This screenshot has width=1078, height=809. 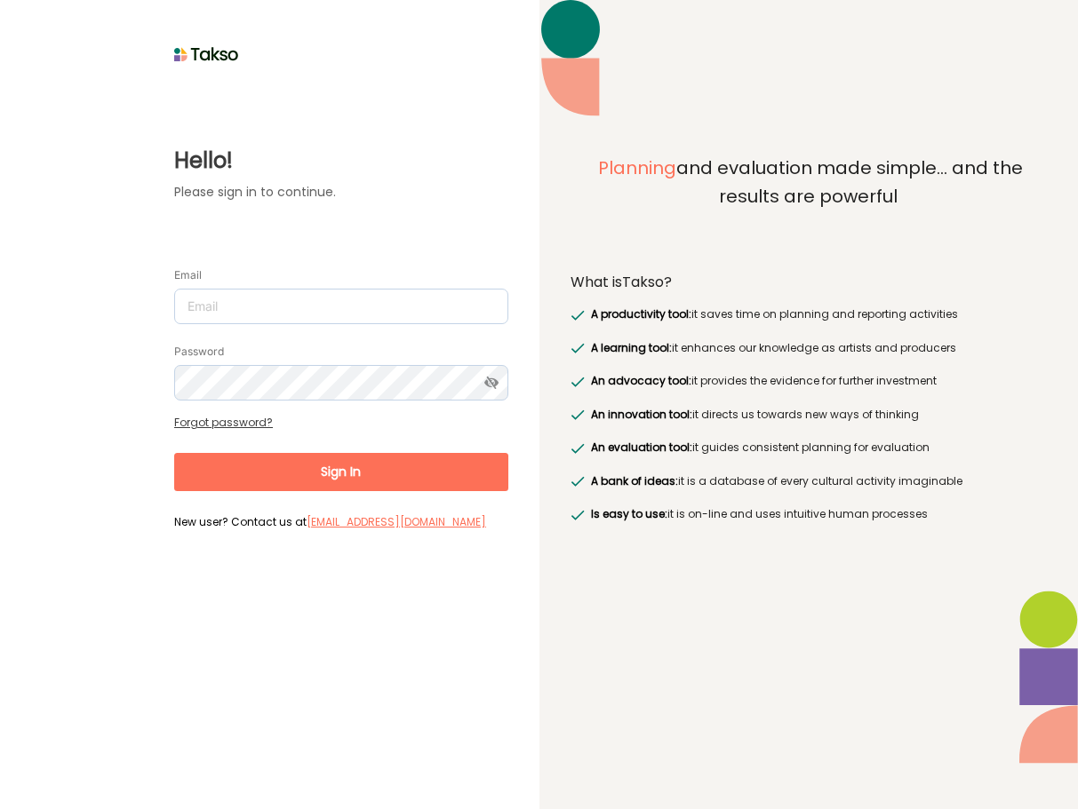 I want to click on span: A productivity tool:, so click(x=641, y=314).